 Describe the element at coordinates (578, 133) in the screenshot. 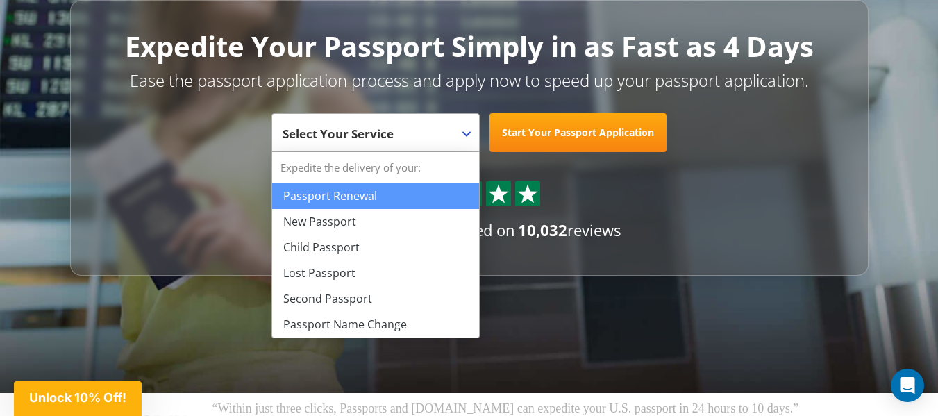

I see `a: Start Your Passport Application` at that location.